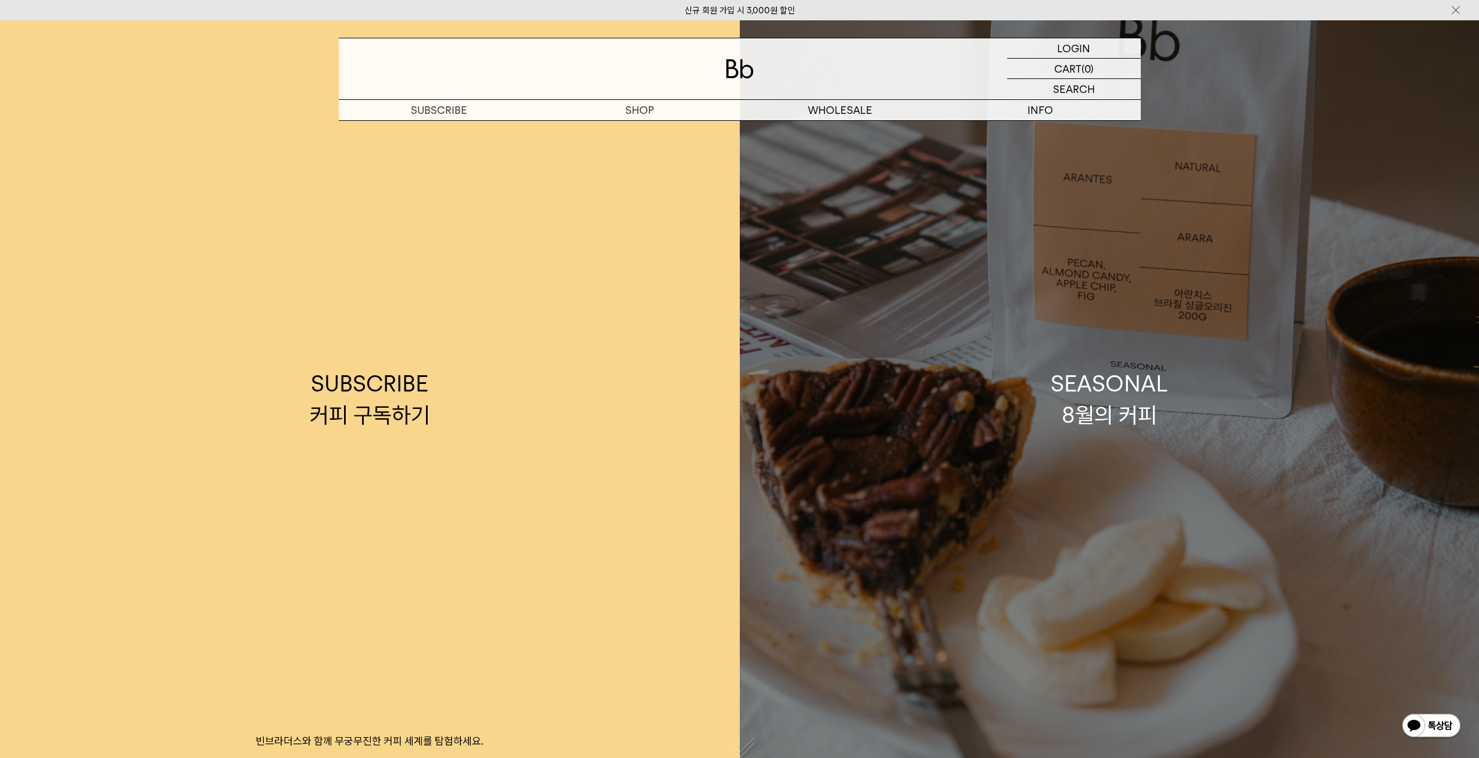 The image size is (1479, 758). Describe the element at coordinates (1110, 399) in the screenshot. I see `div: SEASONAL 8월의 커피` at that location.